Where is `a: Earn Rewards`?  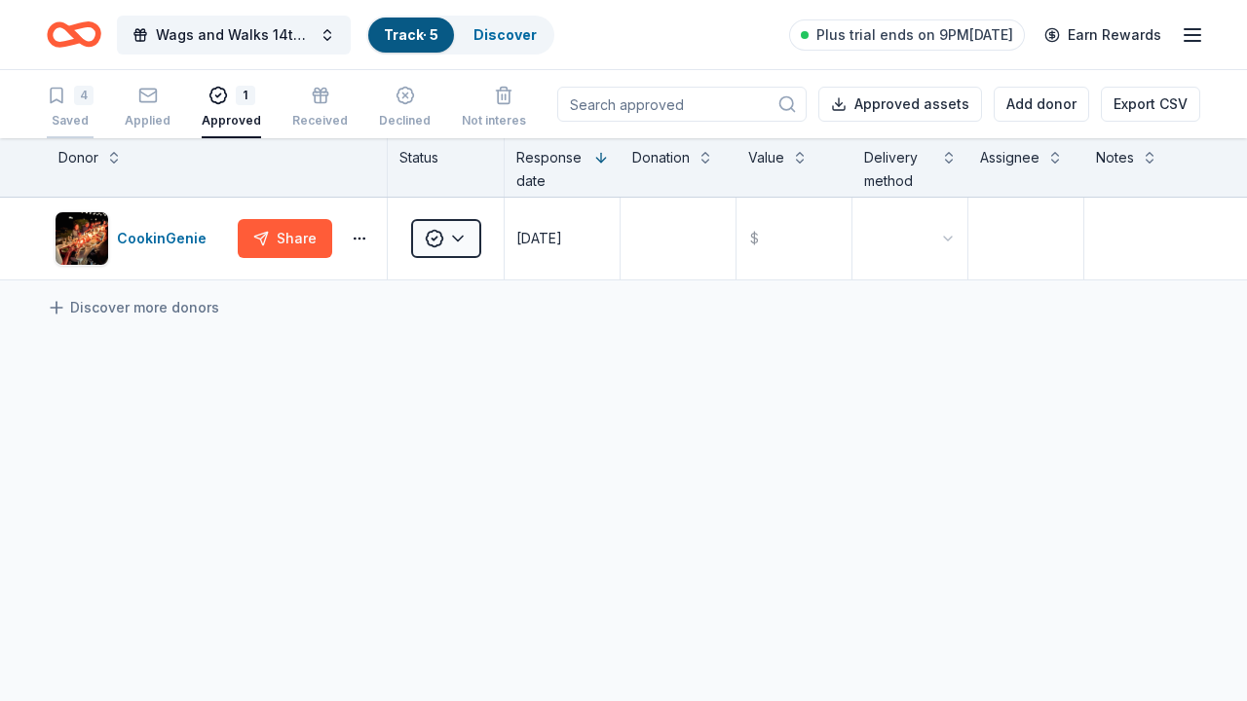
a: Earn Rewards is located at coordinates (1103, 35).